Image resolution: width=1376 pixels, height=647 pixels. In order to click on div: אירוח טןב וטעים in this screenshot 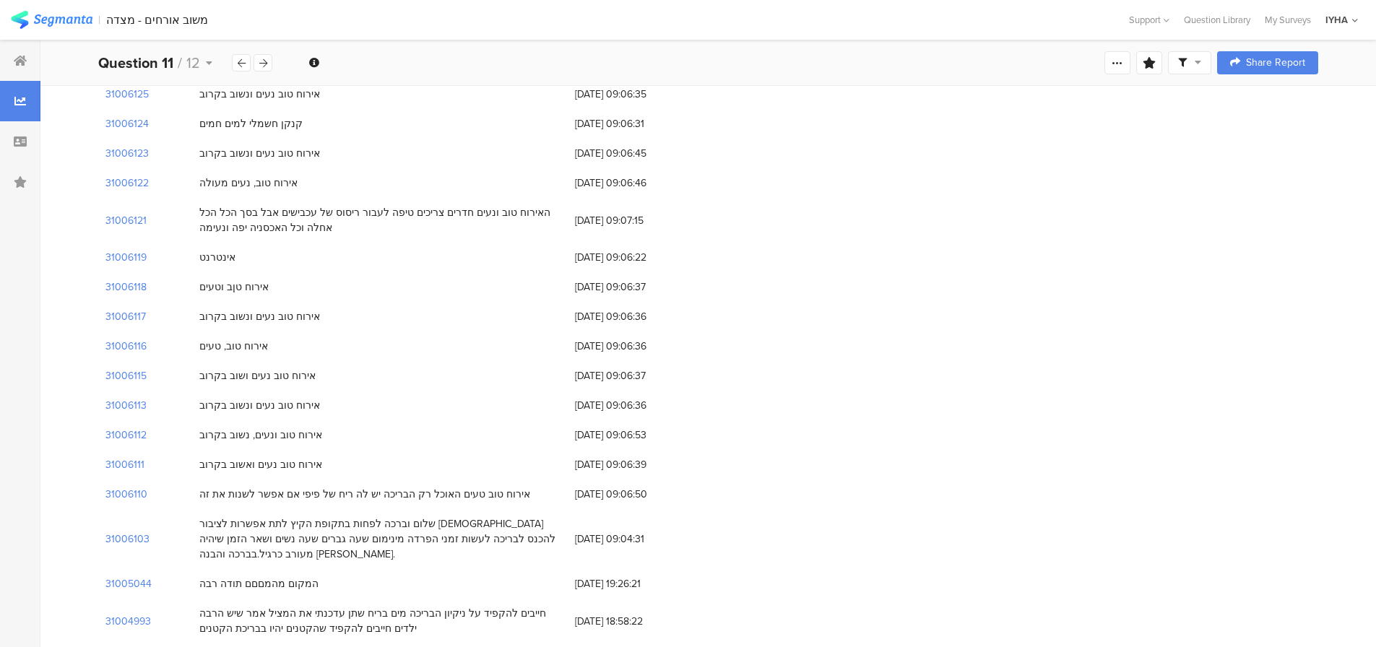, I will do `click(234, 287)`.